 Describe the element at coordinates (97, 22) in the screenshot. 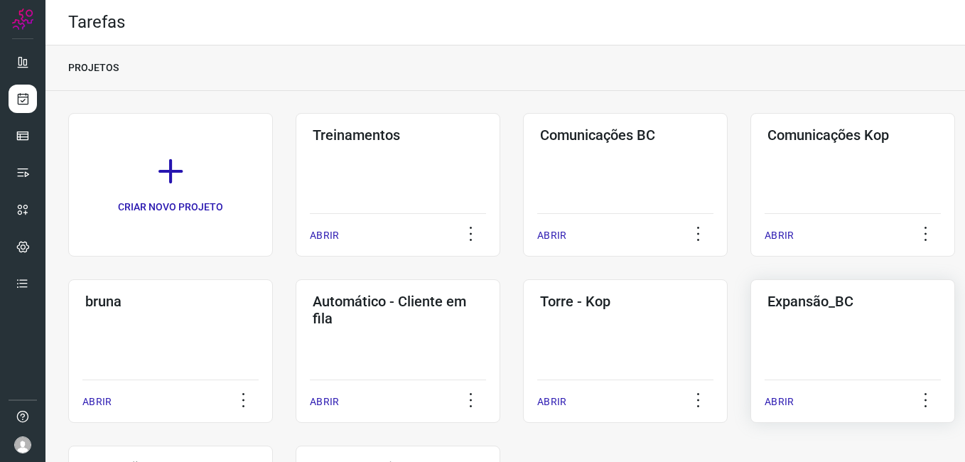

I see `h2: Tarefas` at that location.